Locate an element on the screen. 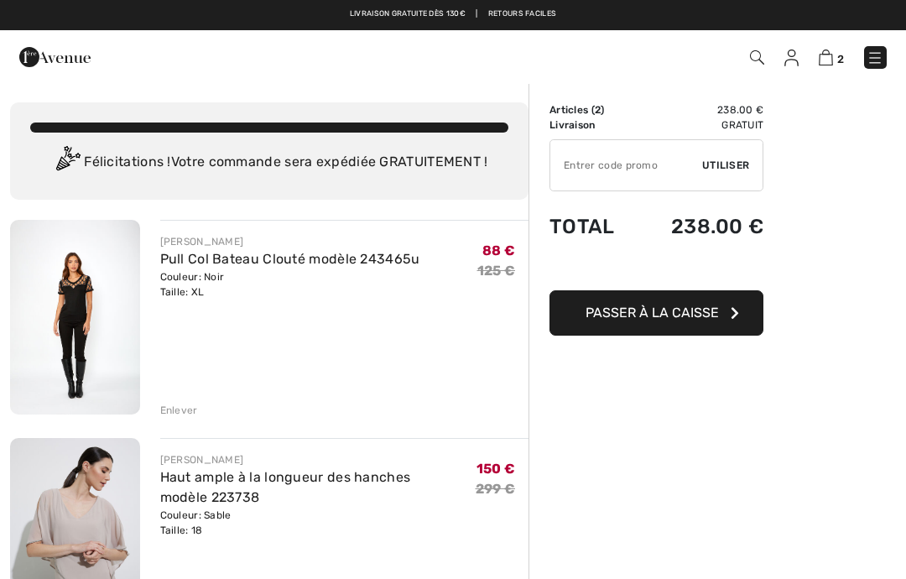 The image size is (906, 579). span: Utiliser is located at coordinates (726, 165).